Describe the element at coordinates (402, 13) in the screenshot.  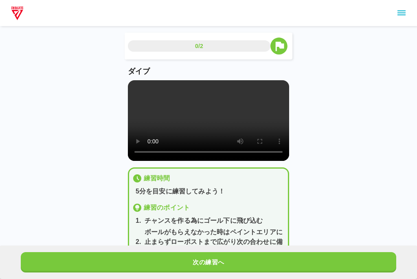
I see `button: sidemenu` at that location.